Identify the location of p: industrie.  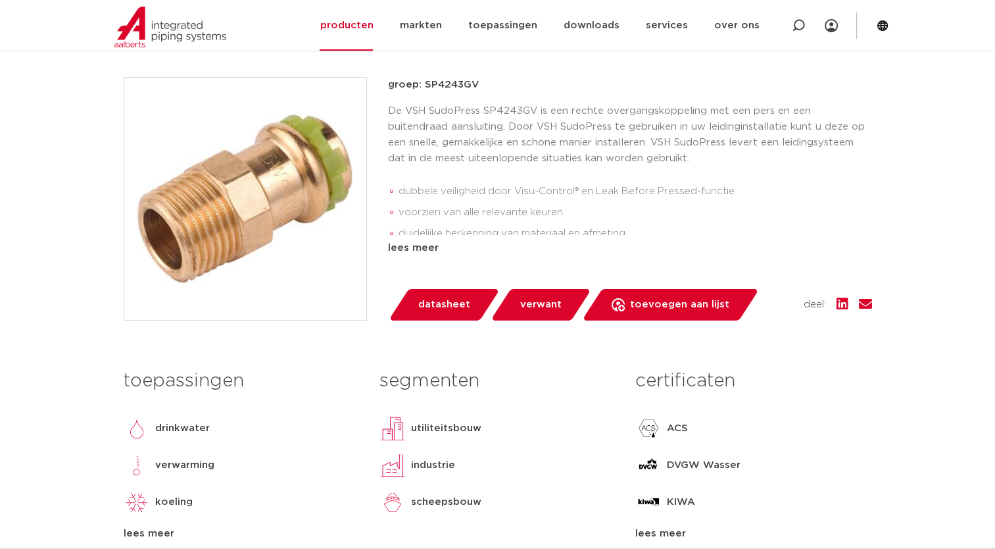
(433, 465).